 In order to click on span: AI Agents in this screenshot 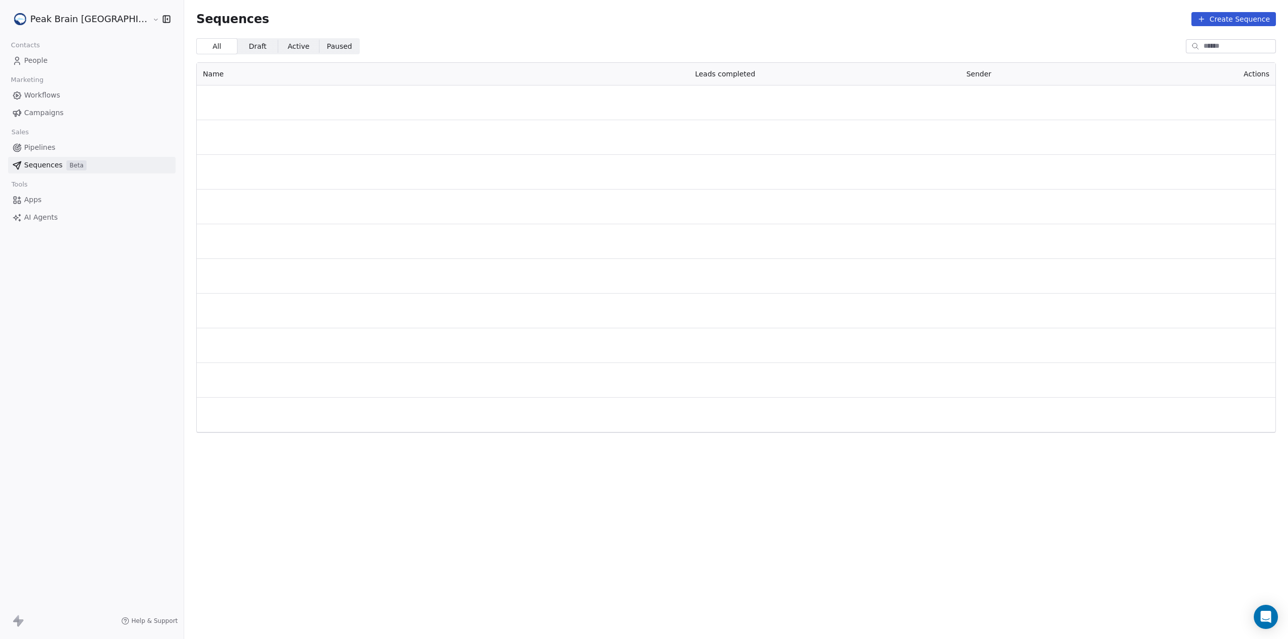, I will do `click(41, 217)`.